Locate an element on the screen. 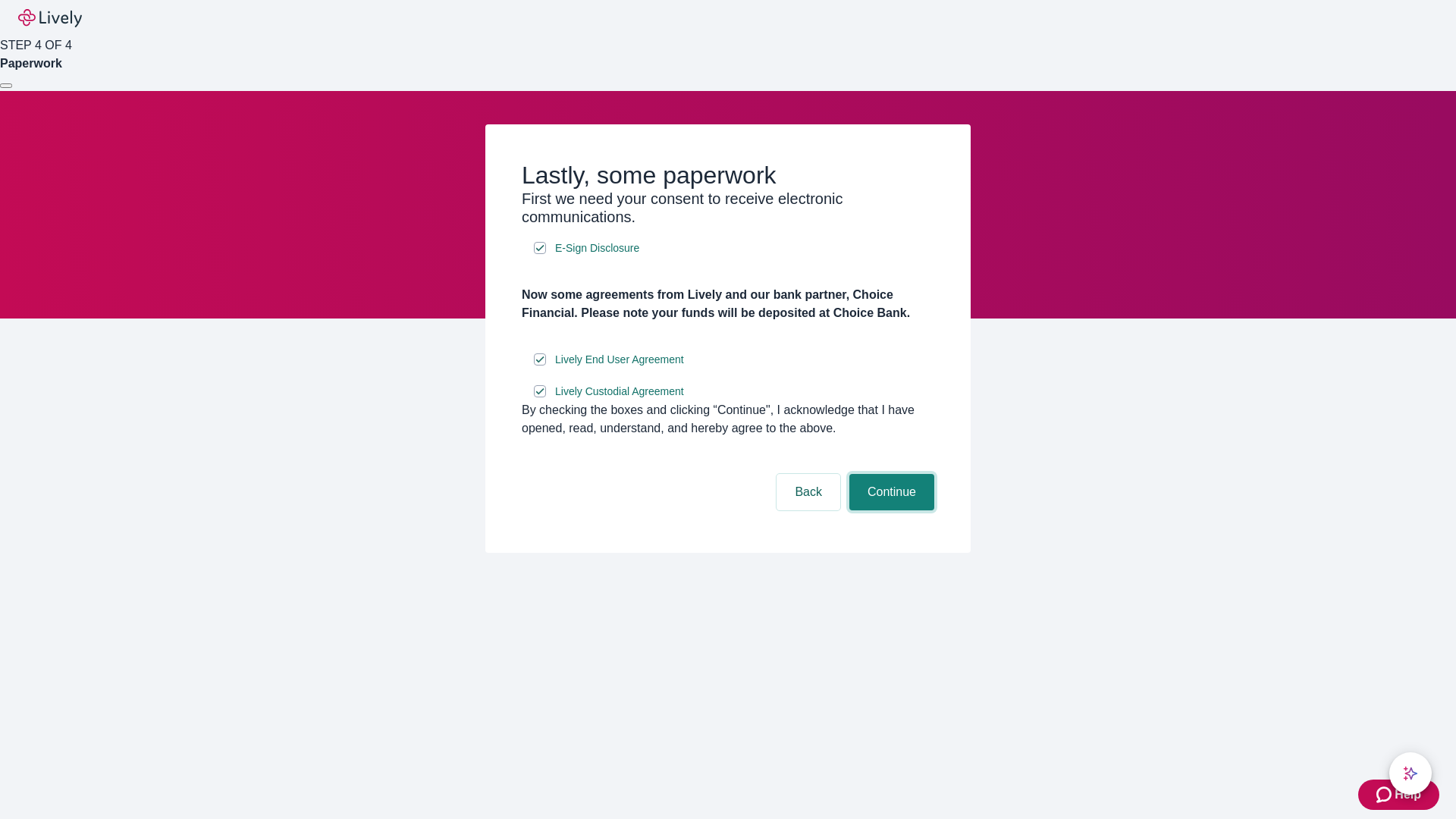 The width and height of the screenshot is (1456, 819). button: chat is located at coordinates (1410, 774).